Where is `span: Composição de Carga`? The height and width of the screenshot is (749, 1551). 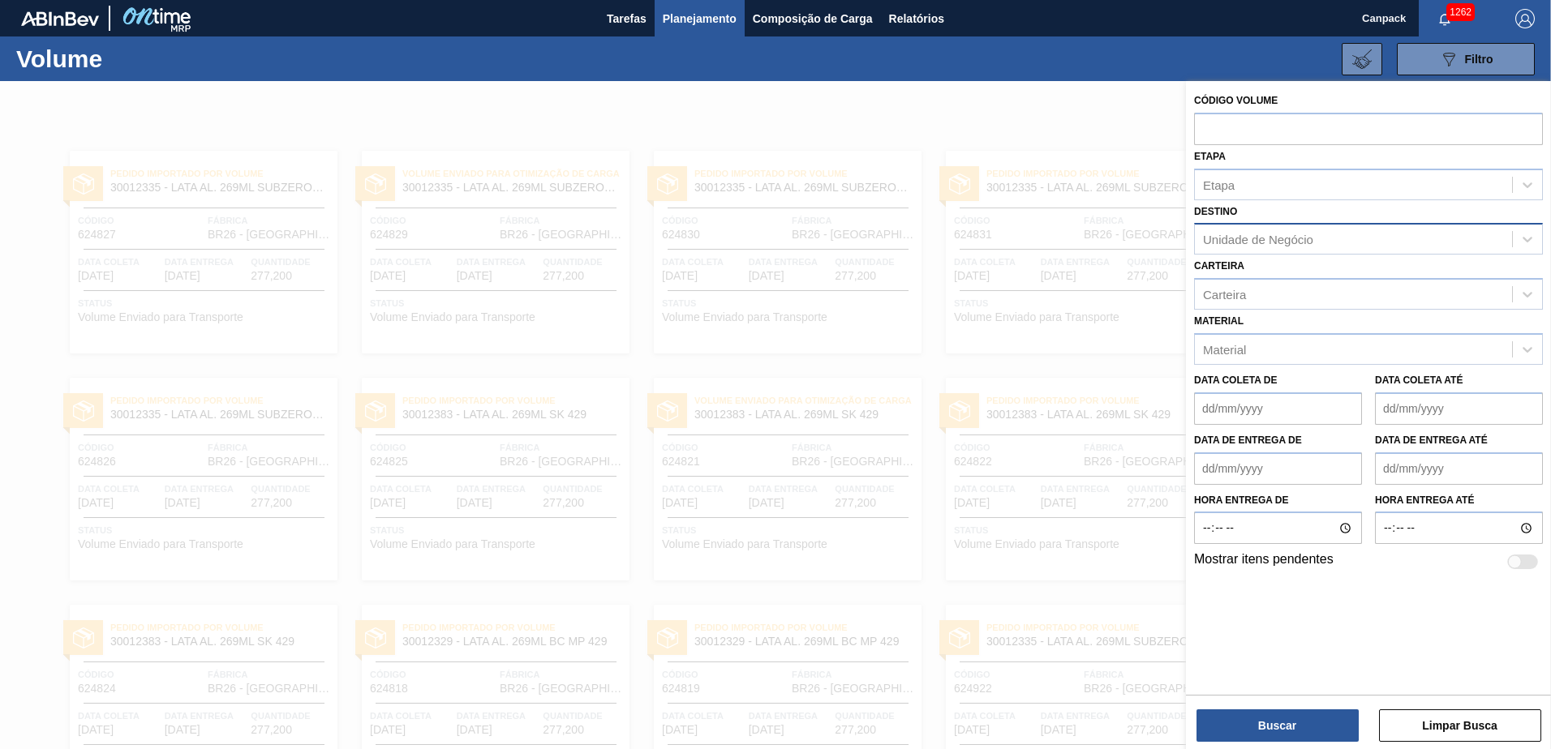
span: Composição de Carga is located at coordinates (813, 19).